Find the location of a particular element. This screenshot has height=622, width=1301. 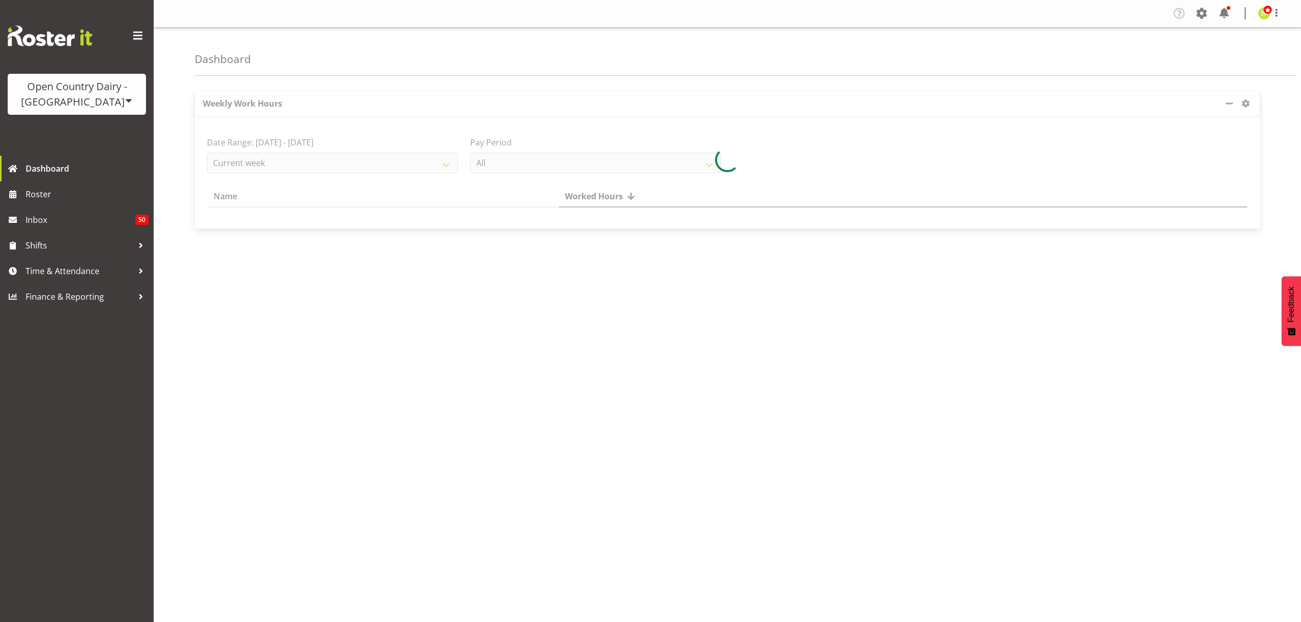

span: Dashboard is located at coordinates (87, 169).